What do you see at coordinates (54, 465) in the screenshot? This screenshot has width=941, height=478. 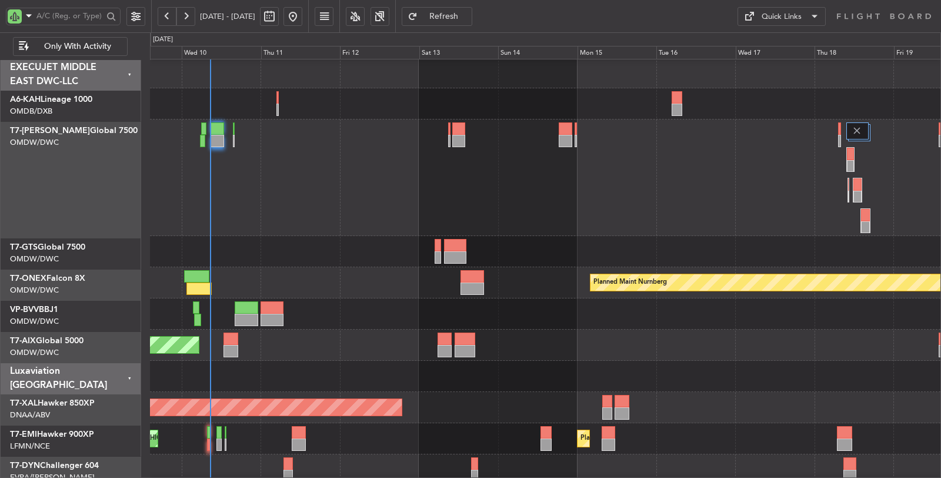 I see `a: T7-DYNChallenger 604` at bounding box center [54, 465].